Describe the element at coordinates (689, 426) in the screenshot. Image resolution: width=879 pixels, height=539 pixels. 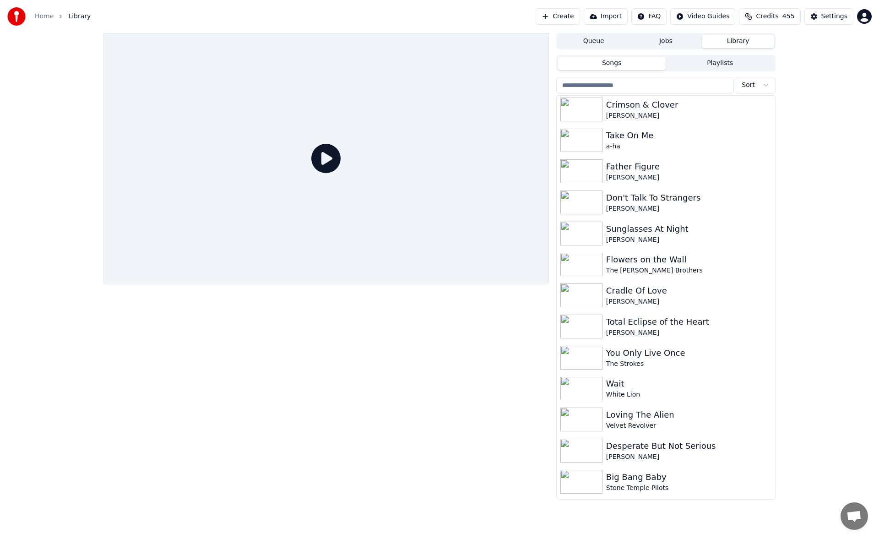
I see `div: Velvet Revolver` at that location.